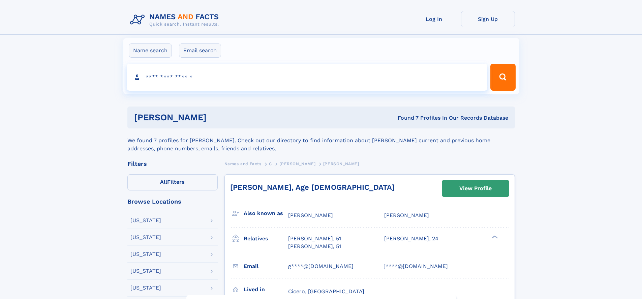 The image size is (642, 299). What do you see at coordinates (405, 118) in the screenshot?
I see `div: Found 7 Profiles In Our Records Database` at bounding box center [405, 118].